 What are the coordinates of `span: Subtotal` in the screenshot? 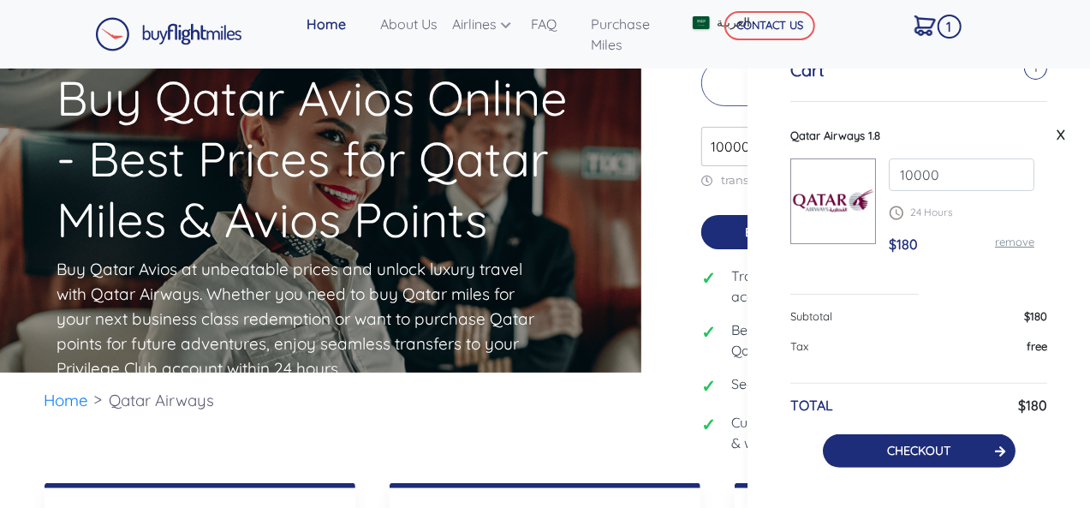 It's located at (811, 316).